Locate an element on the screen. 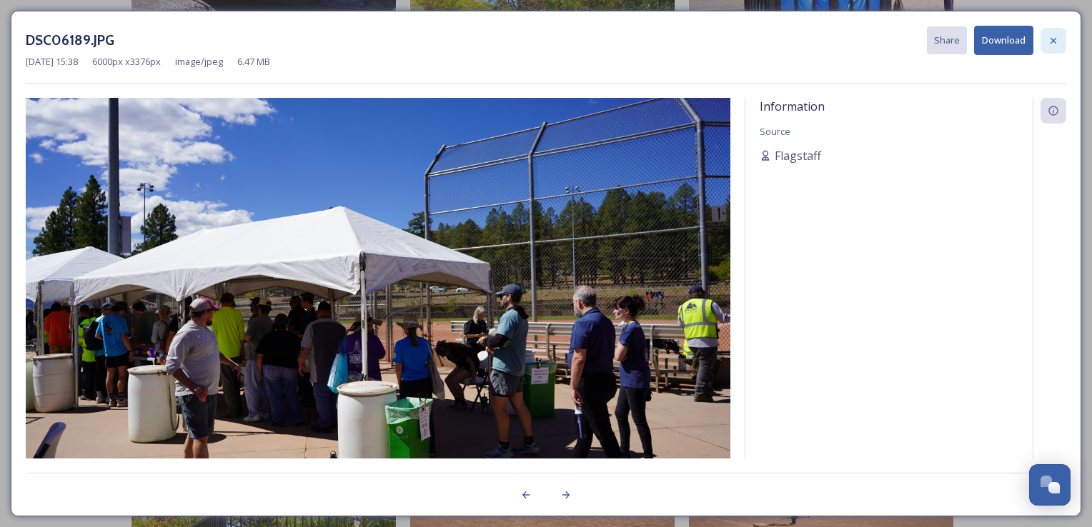 This screenshot has height=527, width=1092. span: Information is located at coordinates (792, 106).